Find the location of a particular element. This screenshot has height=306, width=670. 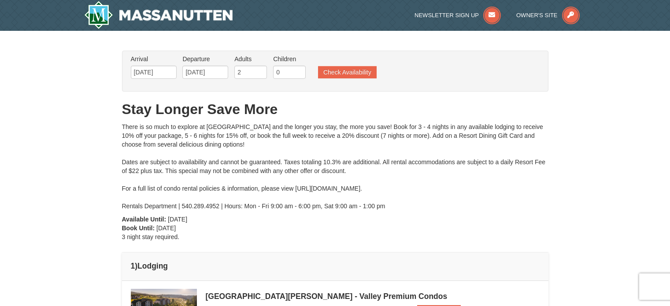

span: Newsletter Sign Up is located at coordinates (447, 15).